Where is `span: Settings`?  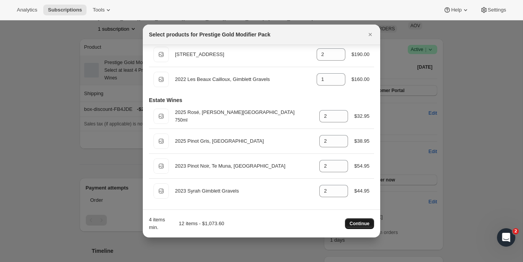 span: Settings is located at coordinates (497, 10).